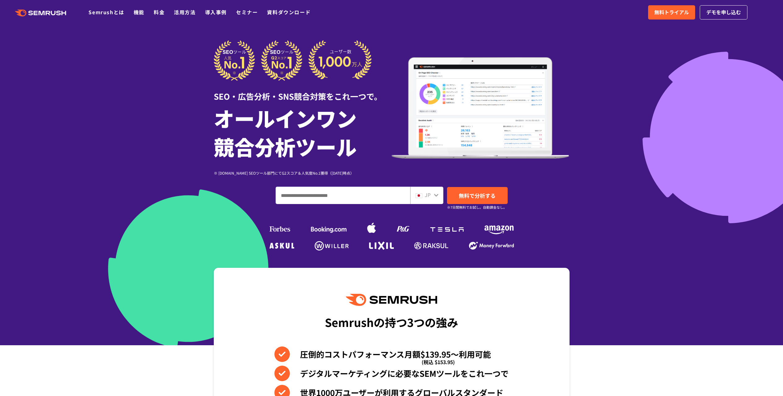 The height and width of the screenshot is (396, 783). What do you see at coordinates (672, 12) in the screenshot?
I see `span: 無料トライアル` at bounding box center [672, 12].